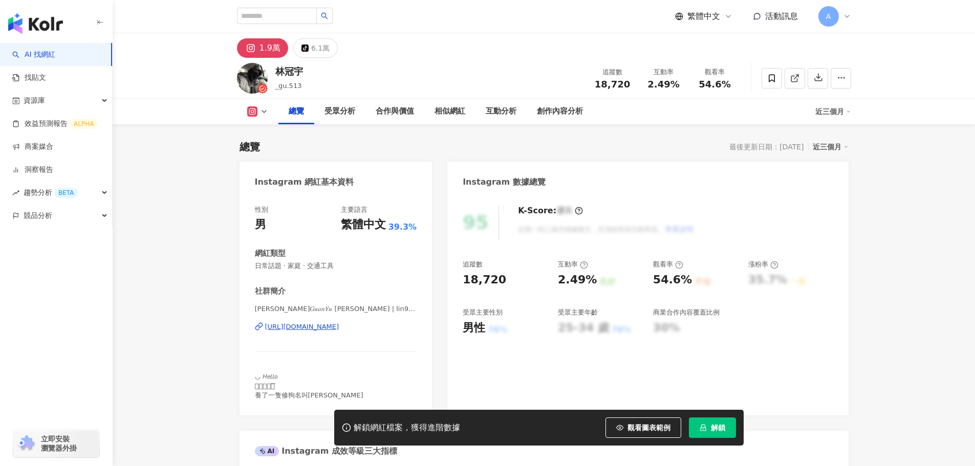 Image resolution: width=975 pixels, height=466 pixels. I want to click on div: 漲粉率, so click(763, 265).